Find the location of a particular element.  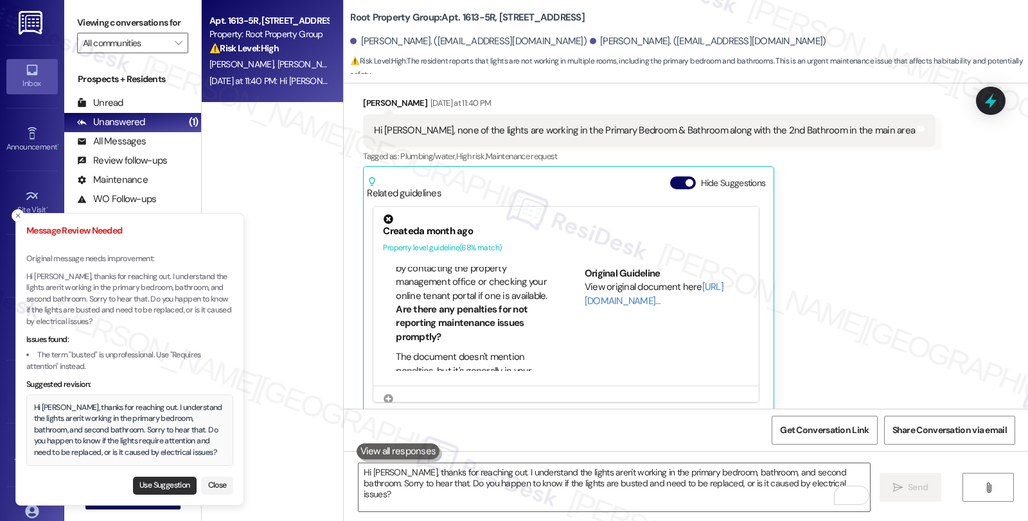

input: All communities is located at coordinates (125, 43).